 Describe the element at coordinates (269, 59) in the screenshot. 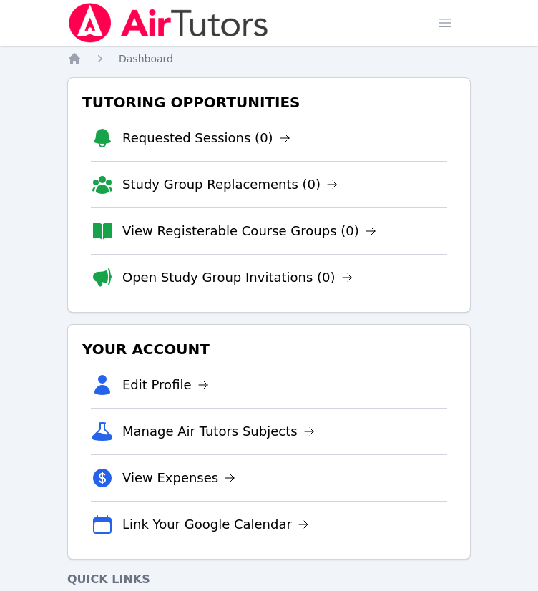

I see `nav: Breadcrumb` at that location.